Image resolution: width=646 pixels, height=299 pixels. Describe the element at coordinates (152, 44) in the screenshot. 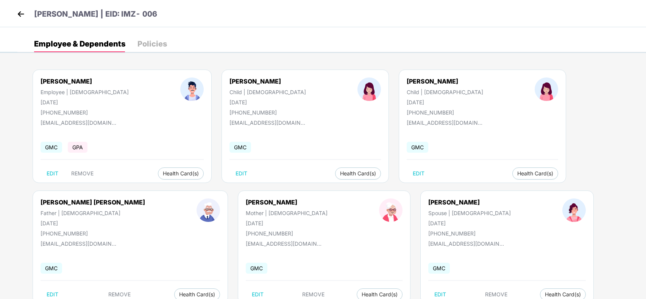

I see `div: Policies` at that location.